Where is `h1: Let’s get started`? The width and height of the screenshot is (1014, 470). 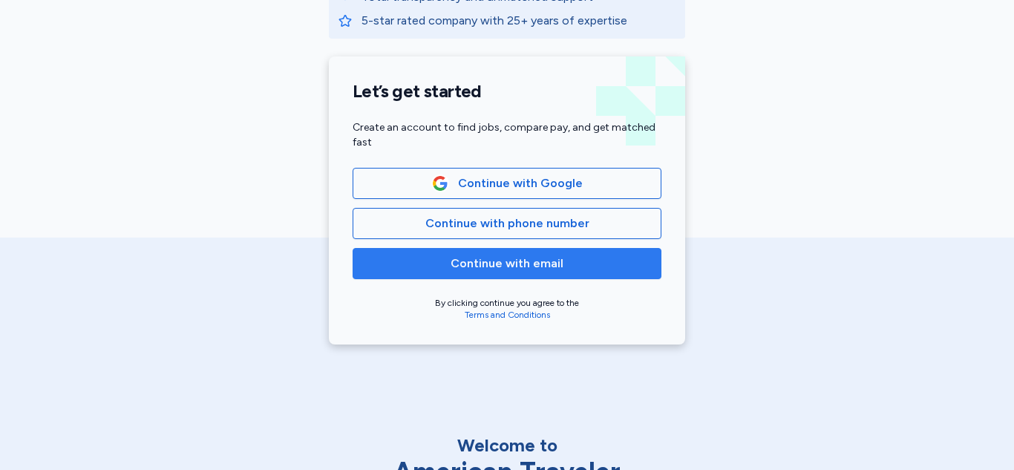 h1: Let’s get started is located at coordinates (507, 91).